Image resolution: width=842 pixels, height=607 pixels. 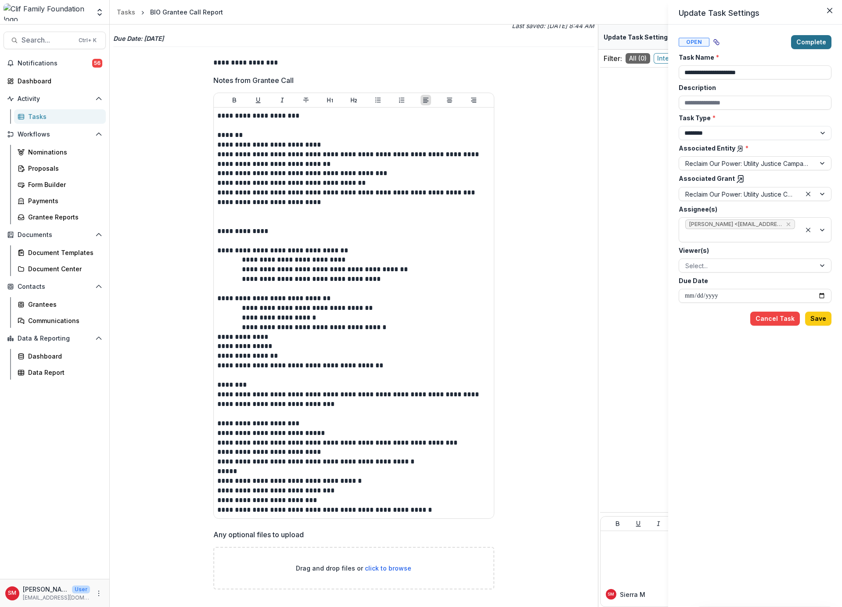 I want to click on label: Task Name, so click(x=752, y=57).